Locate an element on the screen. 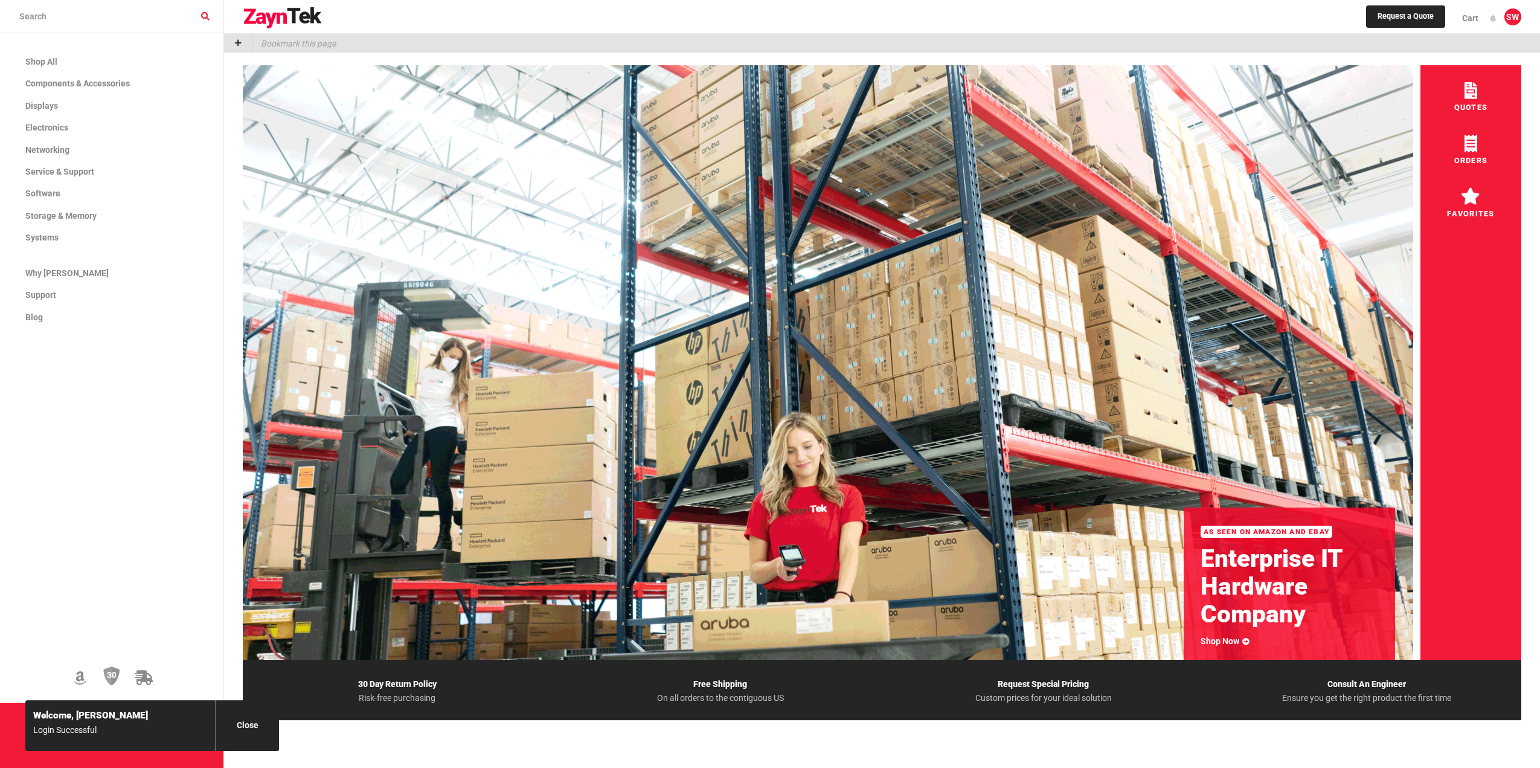 The height and width of the screenshot is (768, 1540). p: Custom prices for your ideal solution is located at coordinates (1043, 698).